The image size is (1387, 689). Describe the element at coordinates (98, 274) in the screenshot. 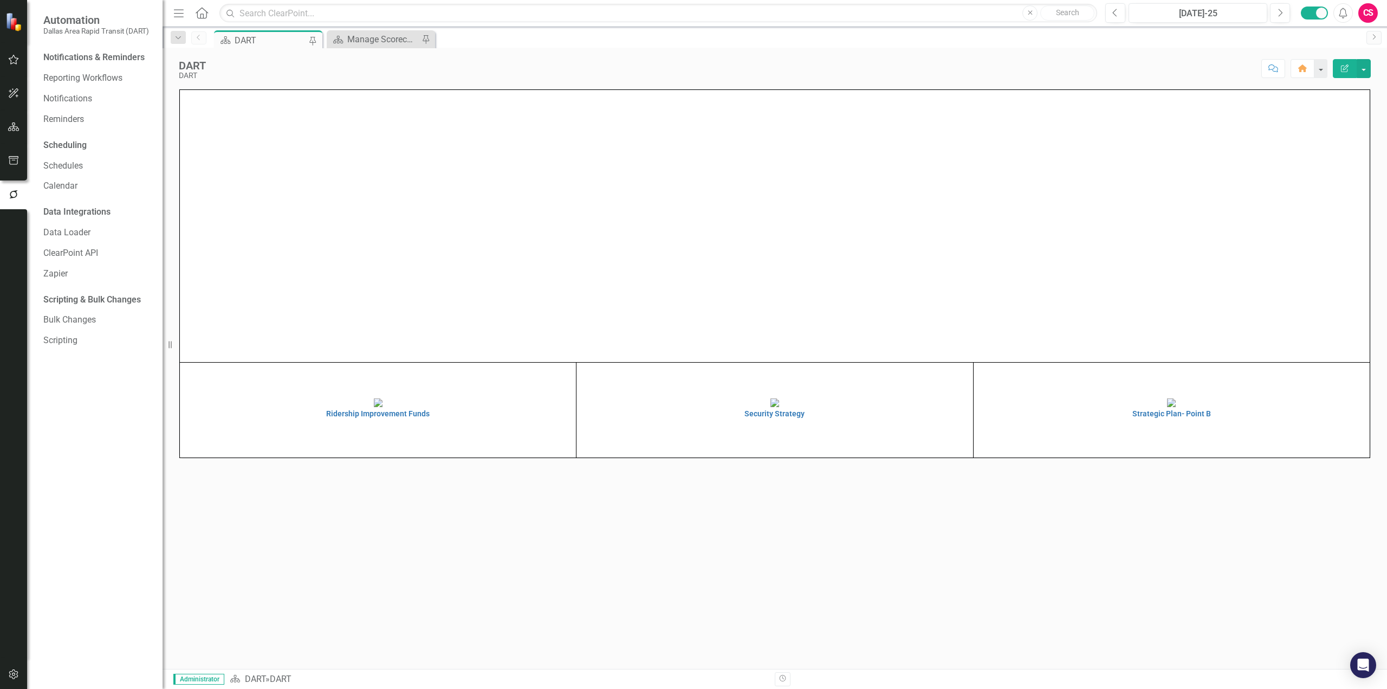

I see `a: Zapier` at that location.